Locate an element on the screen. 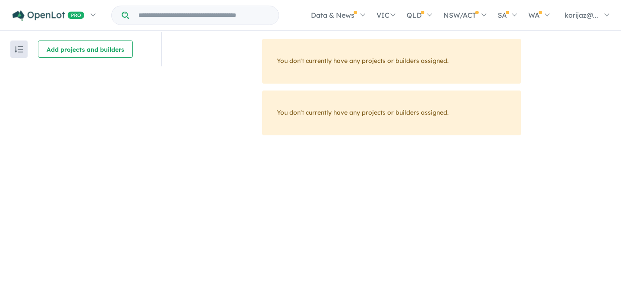 The width and height of the screenshot is (621, 306). input: Try estate name, suburb, builder or developer is located at coordinates (203, 15).